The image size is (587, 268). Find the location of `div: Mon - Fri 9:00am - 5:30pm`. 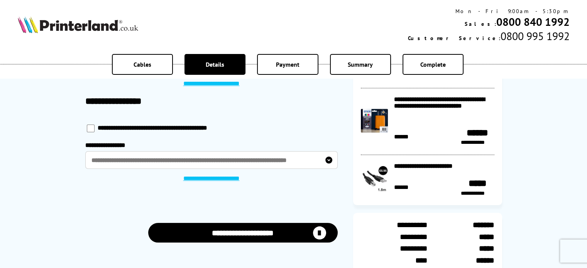

div: Mon - Fri 9:00am - 5:30pm is located at coordinates (489, 11).